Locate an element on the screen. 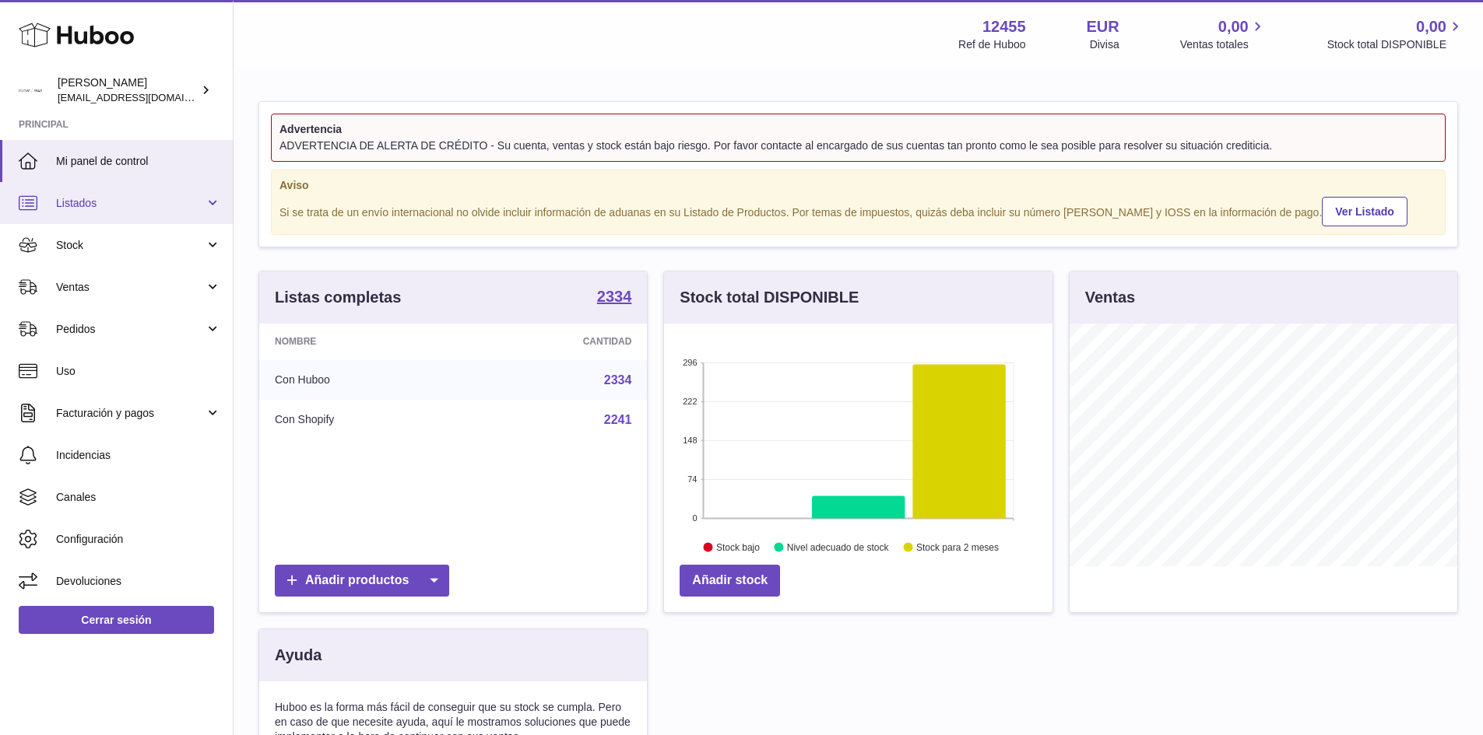  strong: Advertencia is located at coordinates (858, 129).